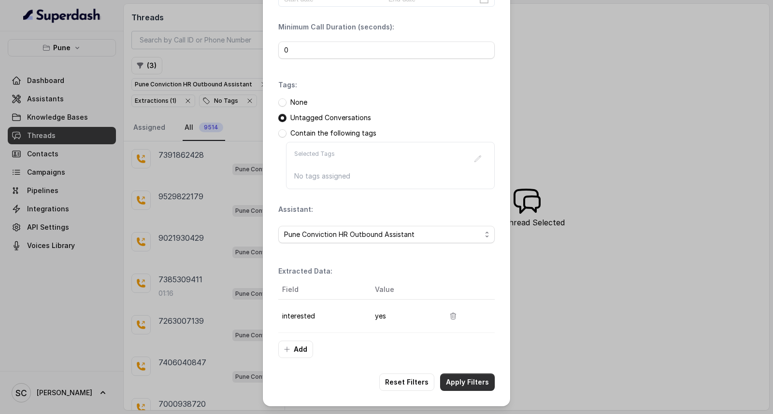  Describe the element at coordinates (390, 176) in the screenshot. I see `p: No tags assigned` at that location.